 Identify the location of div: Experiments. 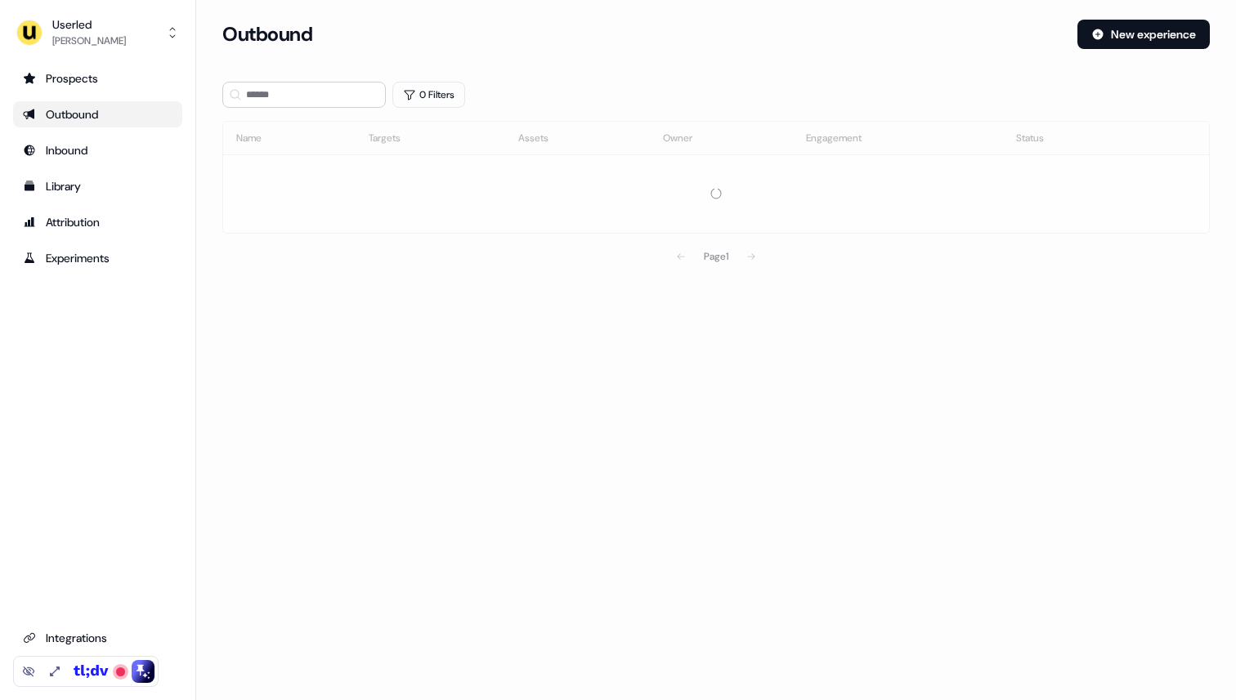
(97, 258).